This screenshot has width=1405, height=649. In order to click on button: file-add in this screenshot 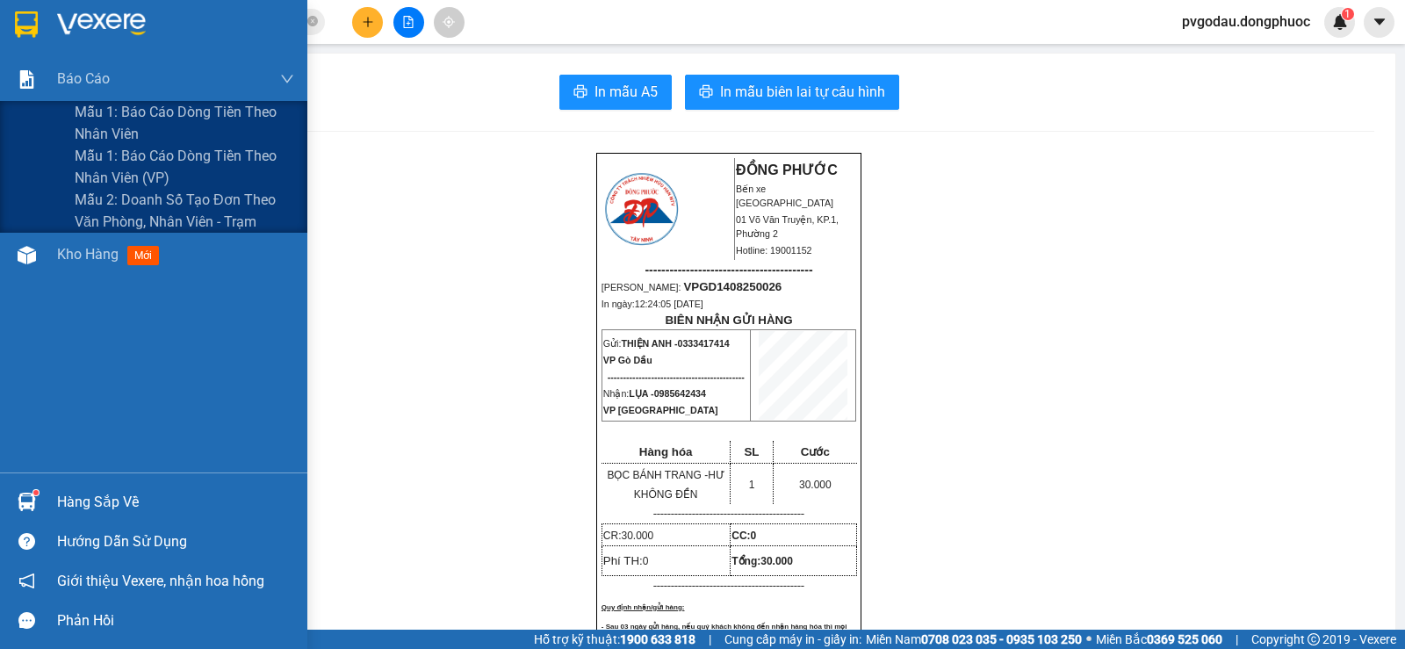, I will do `click(408, 22)`.